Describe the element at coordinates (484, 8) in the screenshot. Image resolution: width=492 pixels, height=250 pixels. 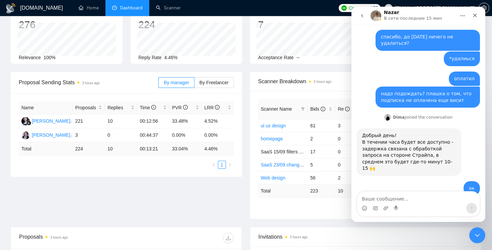
I see `button: setting` at that location.